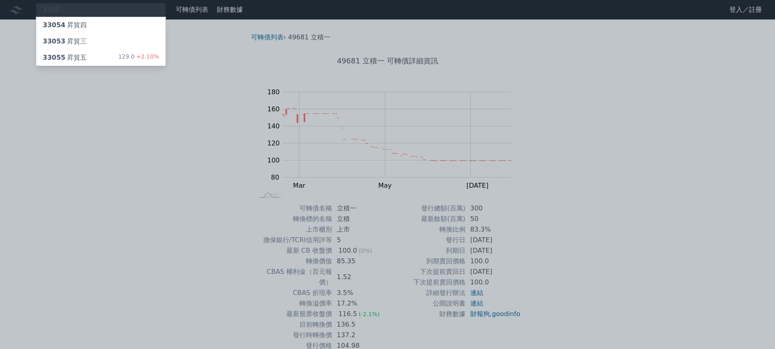 Image resolution: width=775 pixels, height=349 pixels. Describe the element at coordinates (65, 25) in the screenshot. I see `div: 昇貿四` at that location.